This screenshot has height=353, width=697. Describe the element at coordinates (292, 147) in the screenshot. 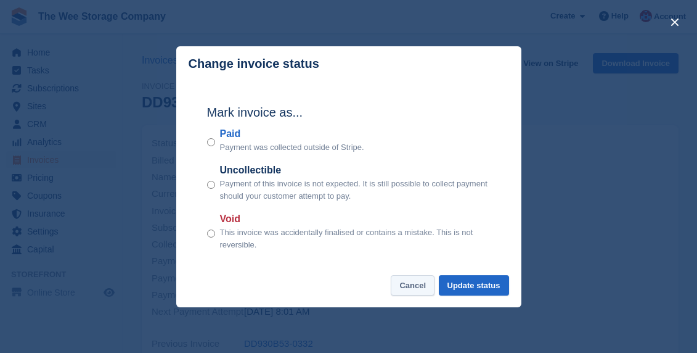

I see `p: Payment was collected outside of Stripe.` at that location.